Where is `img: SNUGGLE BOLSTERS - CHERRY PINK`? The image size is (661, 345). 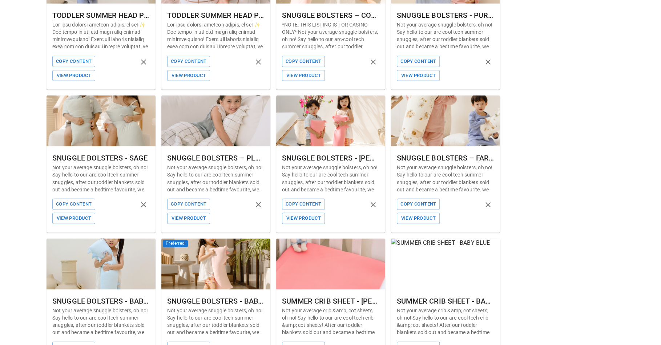
img: SNUGGLE BOLSTERS - CHERRY PINK is located at coordinates (331, 121).